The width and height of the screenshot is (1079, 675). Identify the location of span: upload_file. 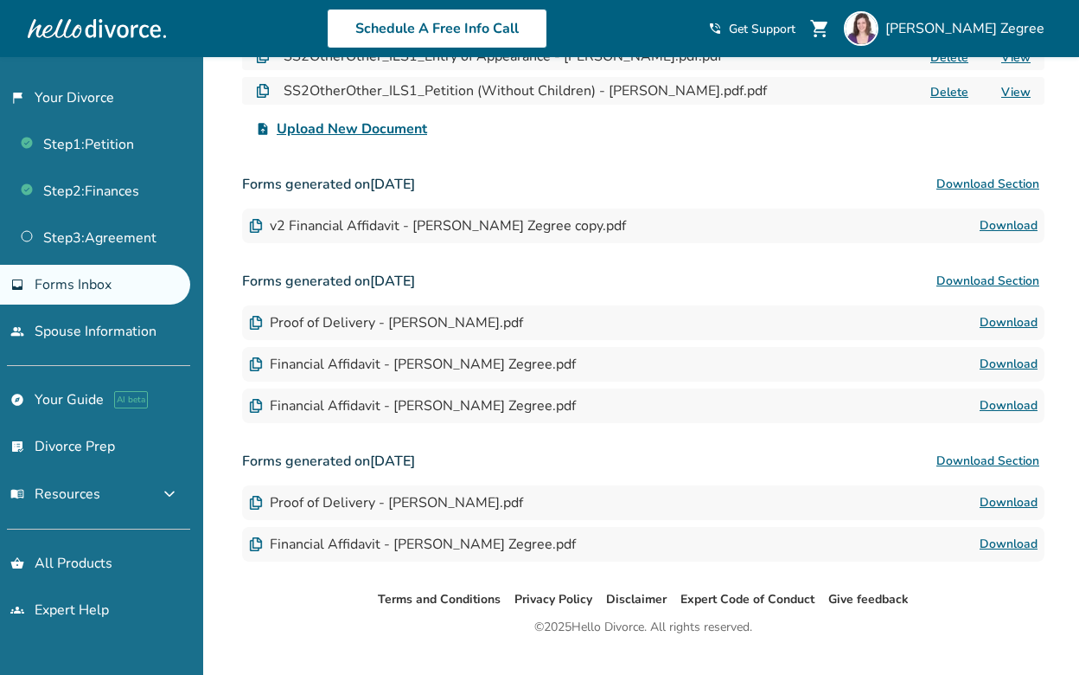
(263, 129).